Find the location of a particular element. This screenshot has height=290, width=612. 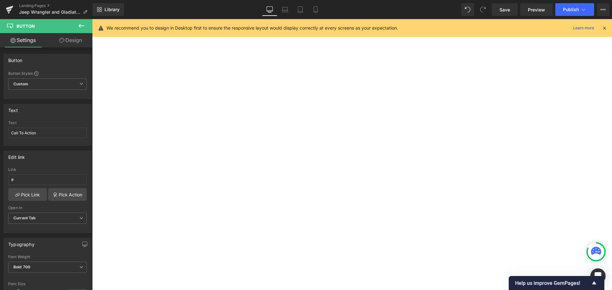

span: Library is located at coordinates (112, 10).